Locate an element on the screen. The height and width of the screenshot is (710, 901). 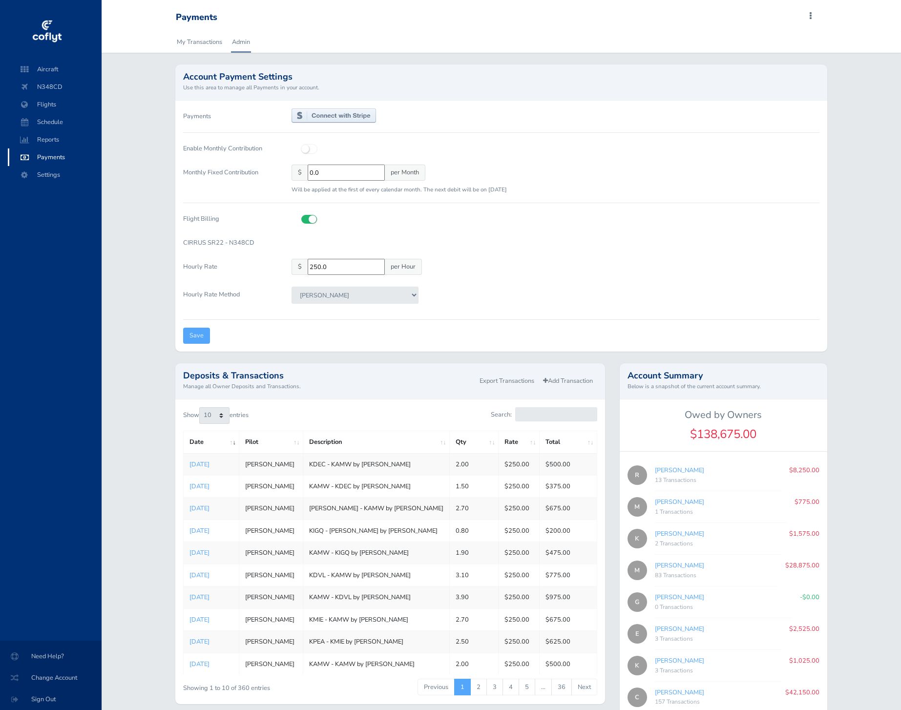
label: Search: is located at coordinates (544, 414).